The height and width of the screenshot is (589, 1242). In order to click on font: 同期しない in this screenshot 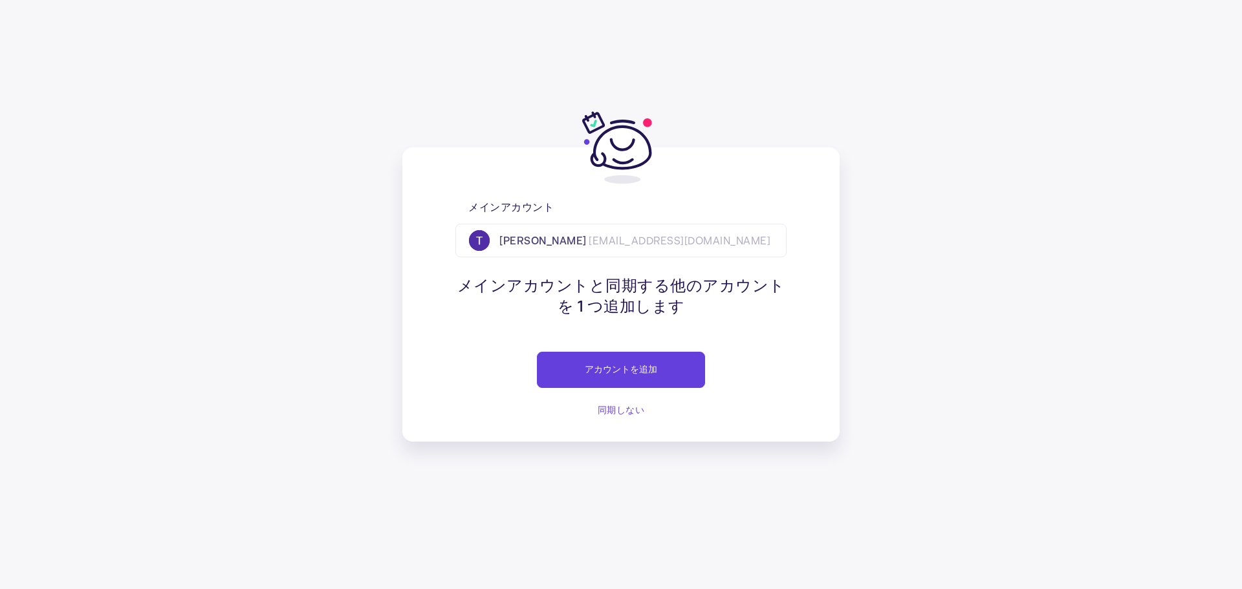, I will do `click(621, 409)`.